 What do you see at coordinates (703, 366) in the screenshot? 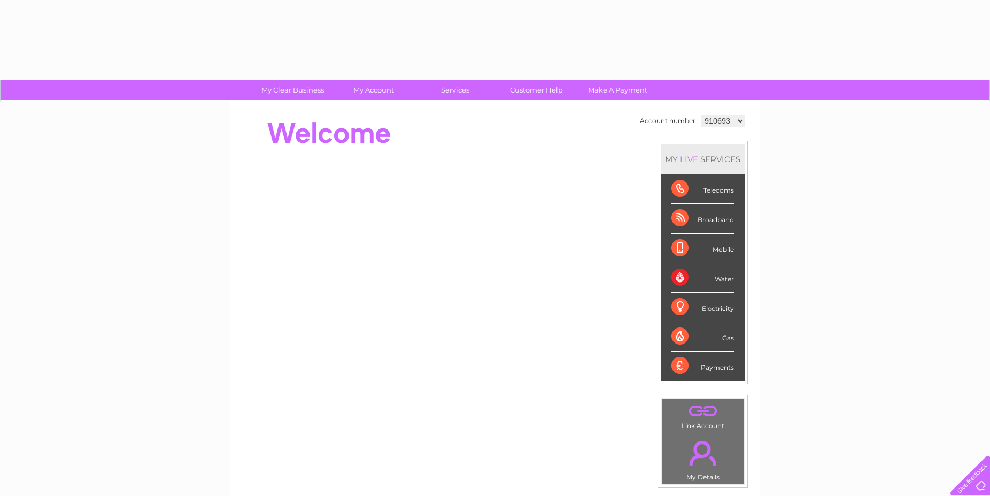
I see `div: Payments` at bounding box center [703, 366].